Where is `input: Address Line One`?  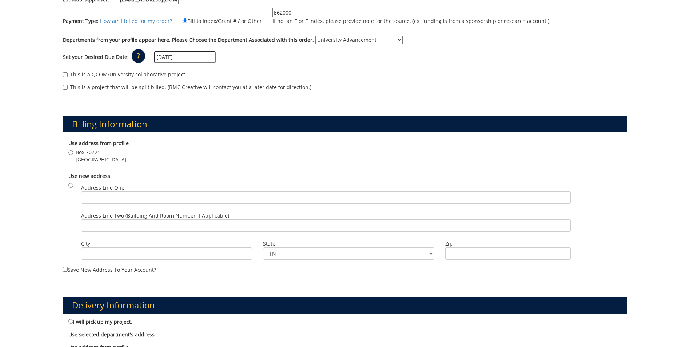
input: Address Line One is located at coordinates (326, 197).